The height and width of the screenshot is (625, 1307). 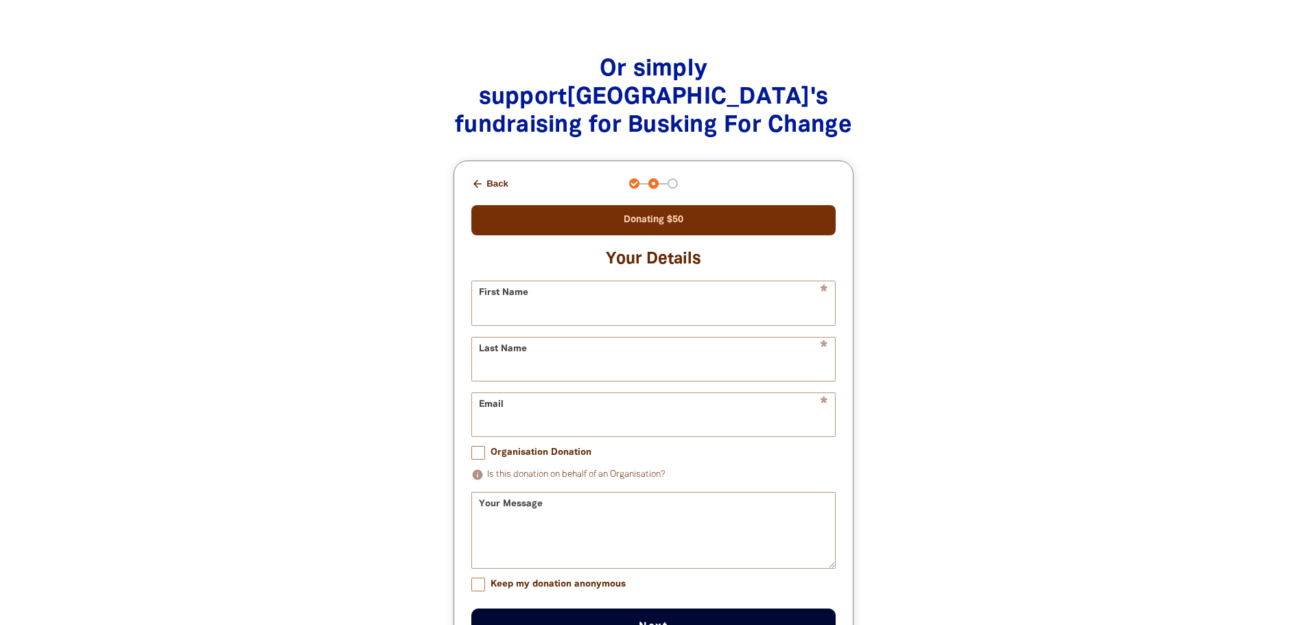 What do you see at coordinates (558, 584) in the screenshot?
I see `span: Keep my donation anonymous` at bounding box center [558, 584].